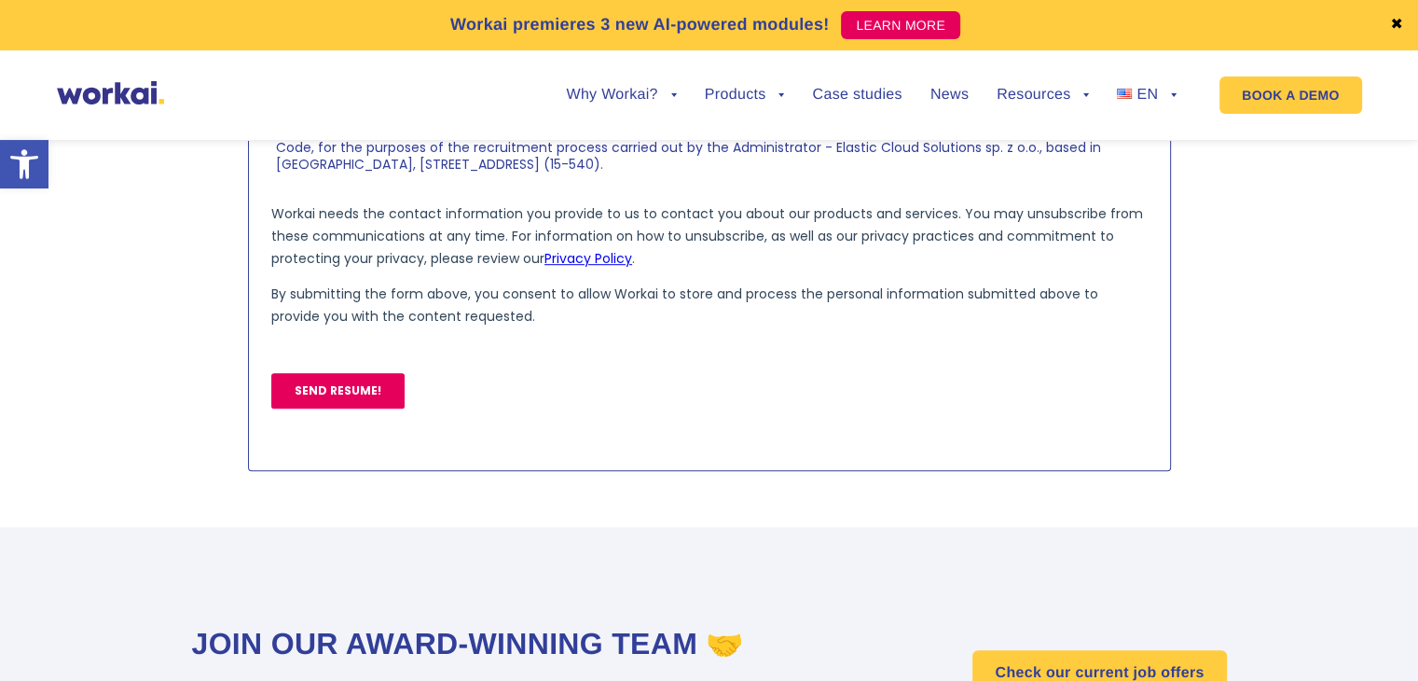 The height and width of the screenshot is (681, 1418). Describe the element at coordinates (857, 95) in the screenshot. I see `a: Case studies` at that location.